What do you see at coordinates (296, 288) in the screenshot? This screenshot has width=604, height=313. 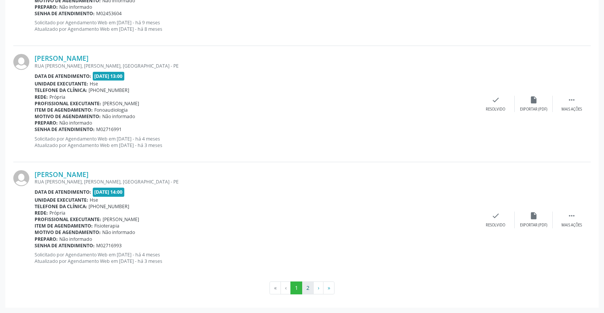 I see `button: Go to page 1` at bounding box center [296, 288].